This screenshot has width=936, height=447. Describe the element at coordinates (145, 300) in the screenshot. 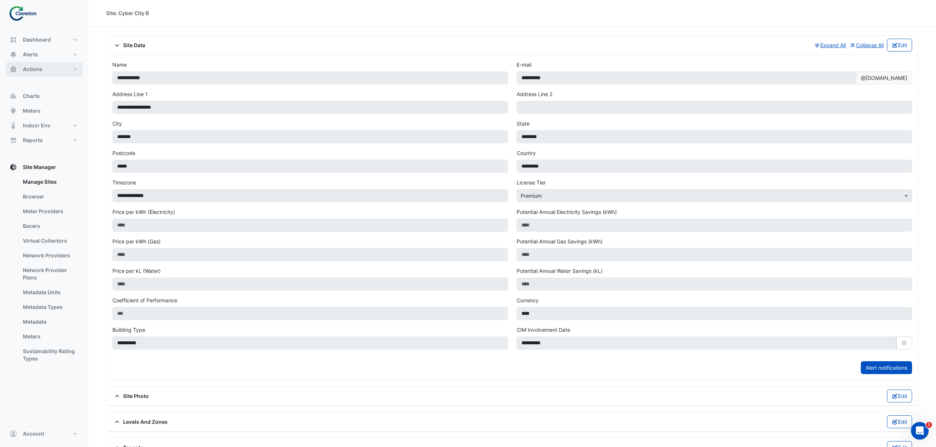

I see `label: Coefficient of Performance` at that location.